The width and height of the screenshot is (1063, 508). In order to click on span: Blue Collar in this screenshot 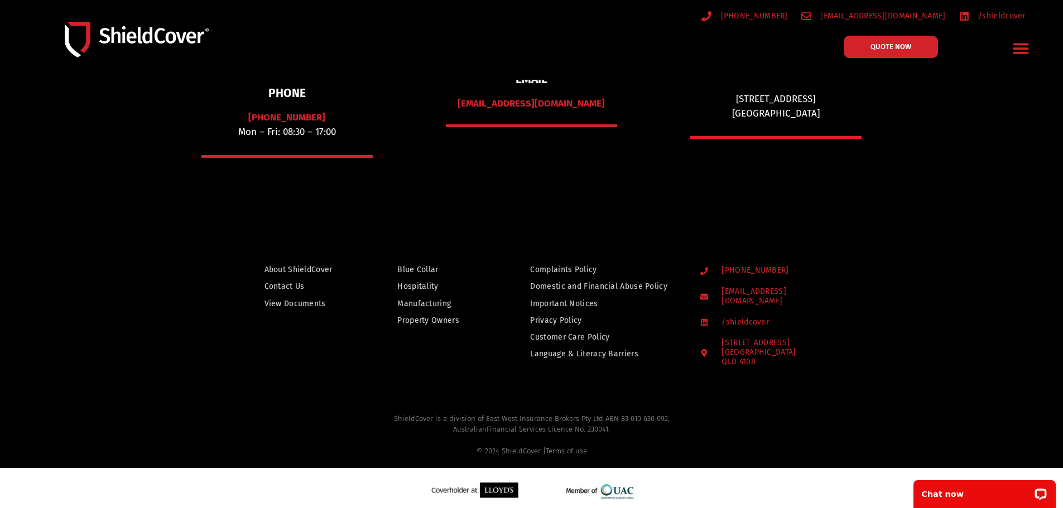, I will do `click(417, 269)`.